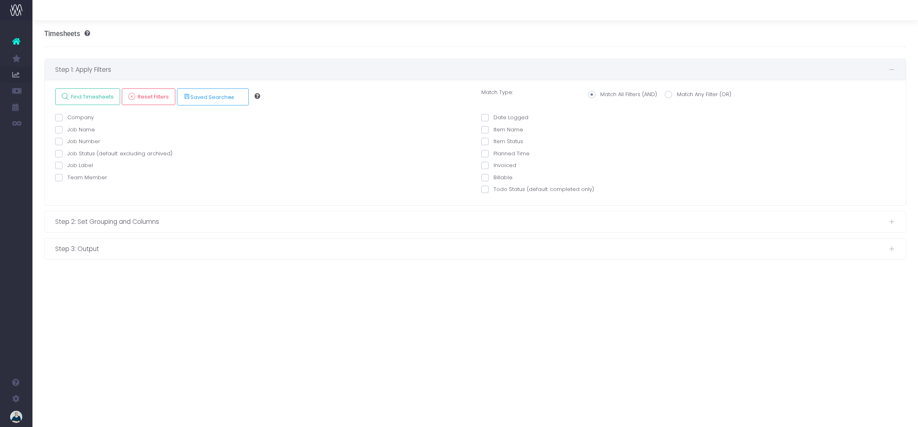 Image resolution: width=918 pixels, height=427 pixels. I want to click on a: Reset Filters, so click(149, 97).